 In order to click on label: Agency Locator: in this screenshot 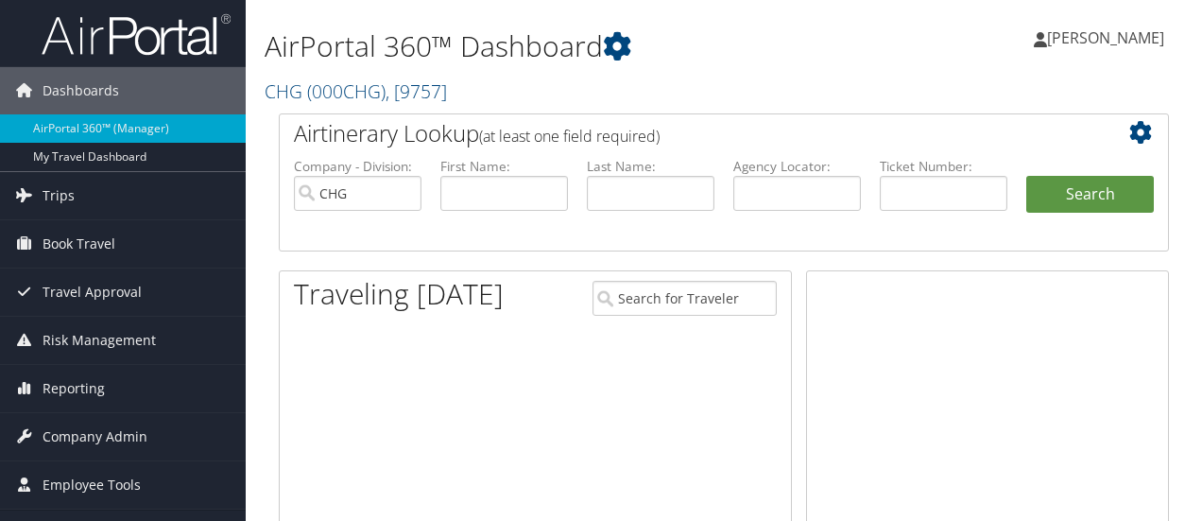, I will do `click(797, 166)`.